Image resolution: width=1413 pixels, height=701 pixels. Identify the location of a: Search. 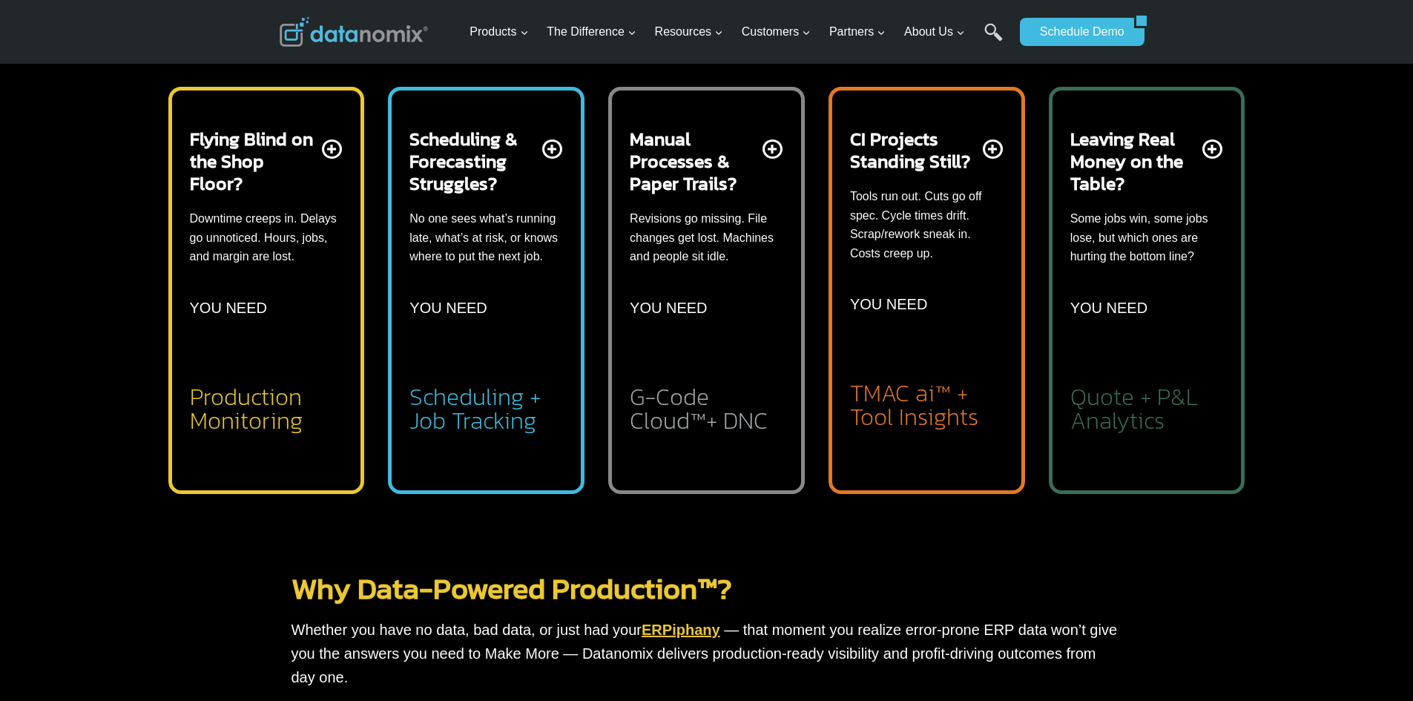
(993, 39).